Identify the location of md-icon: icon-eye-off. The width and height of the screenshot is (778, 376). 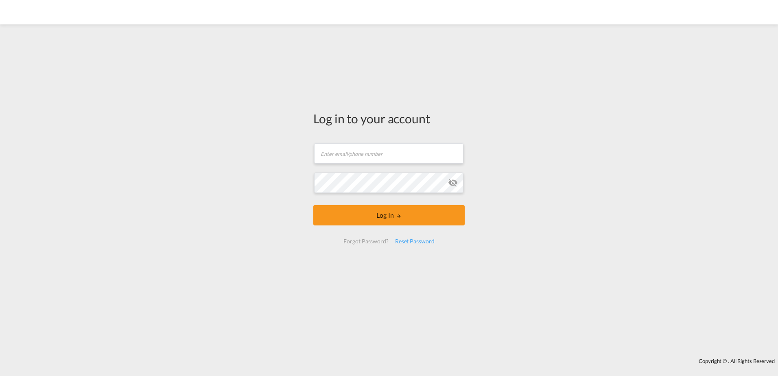
(453, 183).